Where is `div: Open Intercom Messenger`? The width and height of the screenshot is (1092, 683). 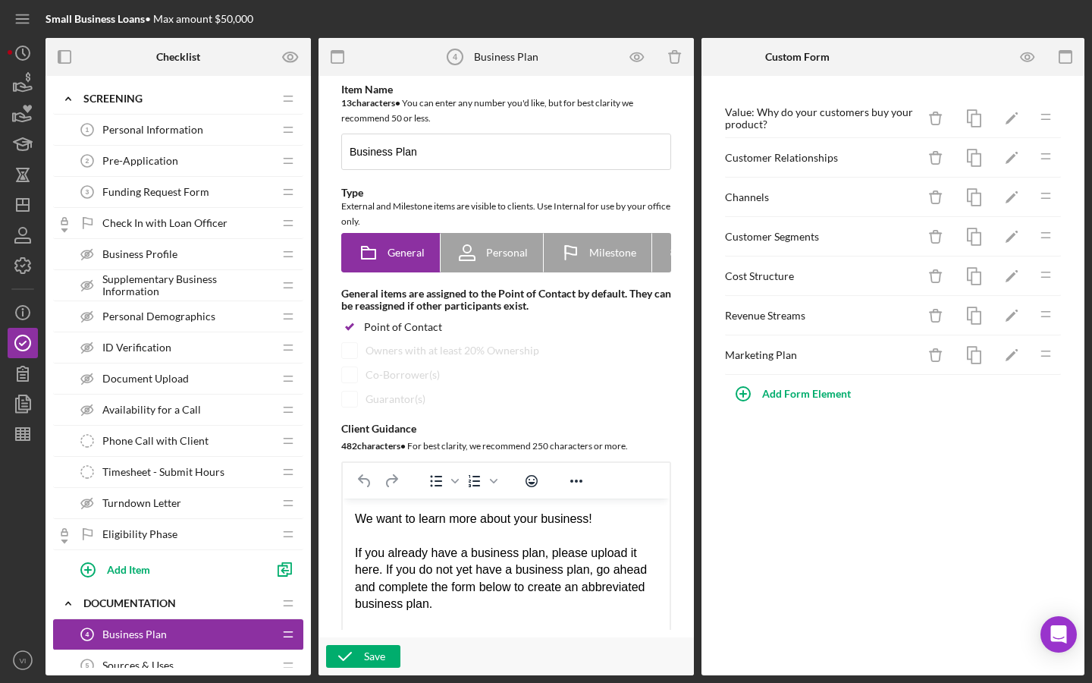 div: Open Intercom Messenger is located at coordinates (1059, 634).